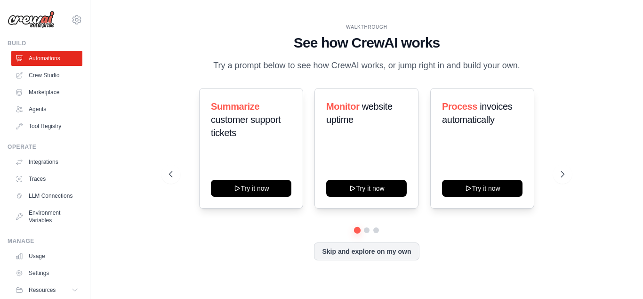  I want to click on a: LLM Connections, so click(47, 196).